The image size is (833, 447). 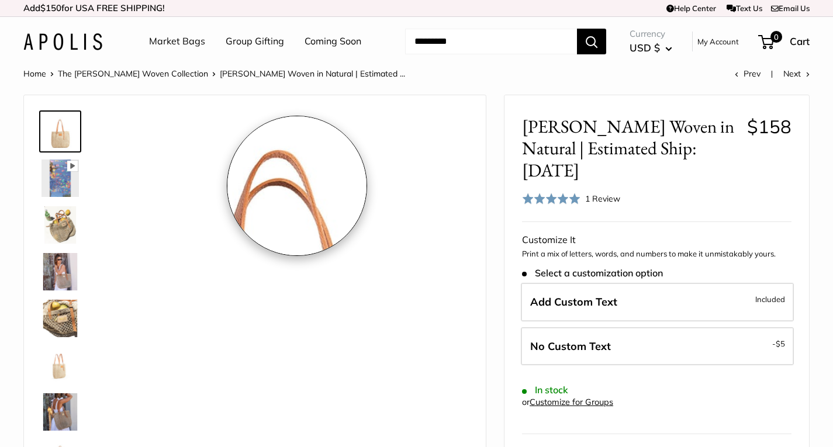 What do you see at coordinates (780, 344) in the screenshot?
I see `span: $5` at bounding box center [780, 344].